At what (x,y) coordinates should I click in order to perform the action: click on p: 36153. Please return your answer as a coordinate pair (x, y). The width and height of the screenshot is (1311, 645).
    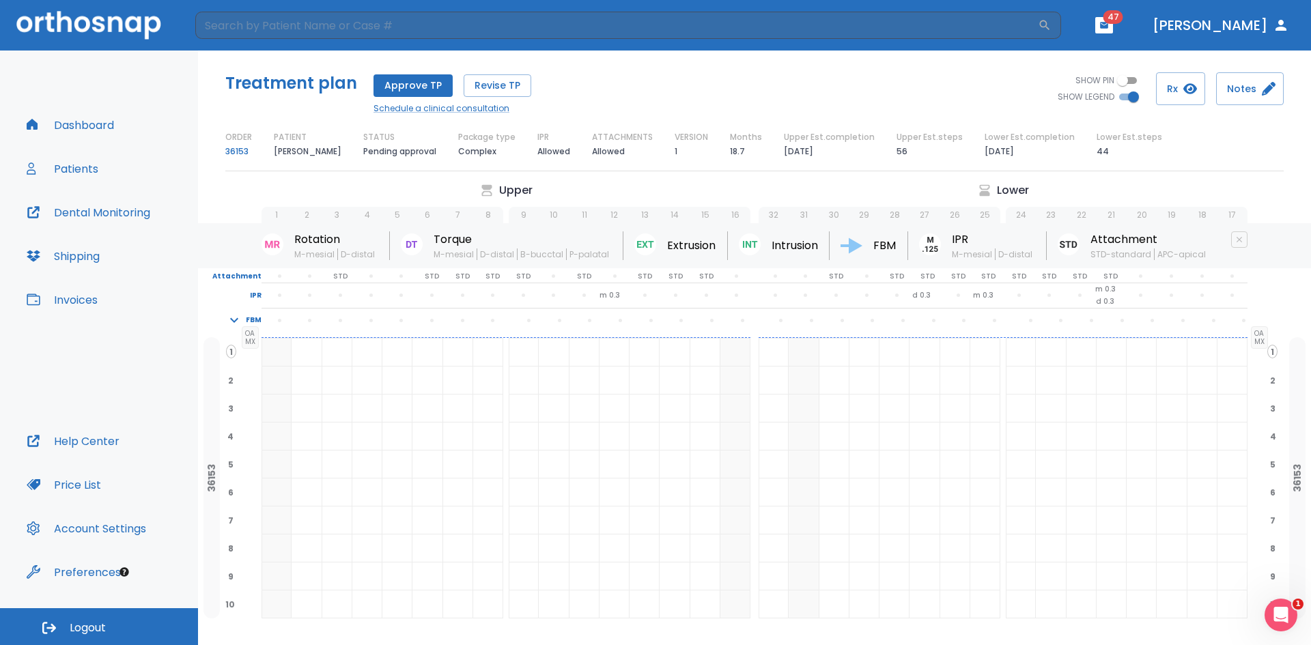
    Looking at the image, I should click on (212, 478).